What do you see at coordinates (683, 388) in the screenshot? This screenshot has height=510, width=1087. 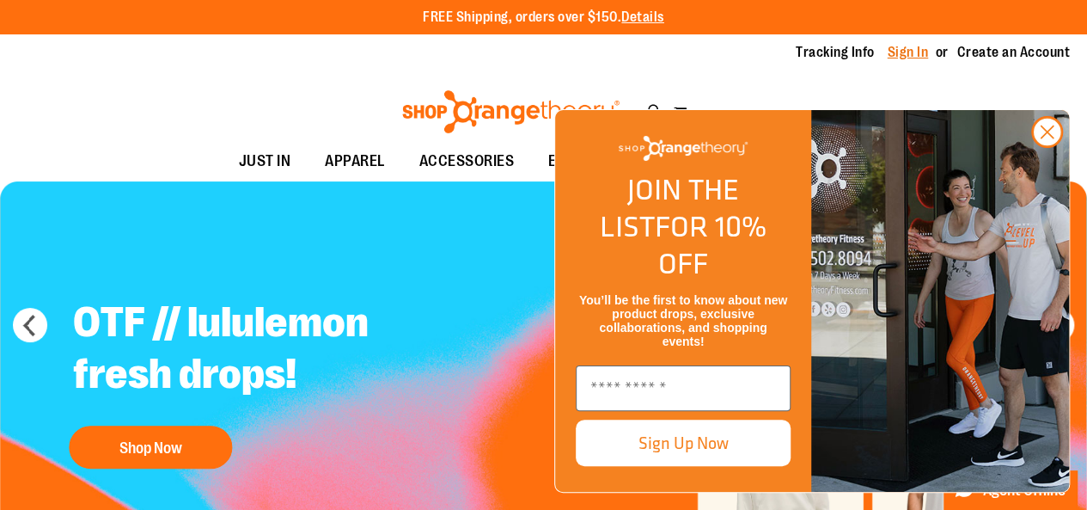 I see `input: Enter email` at bounding box center [683, 388].